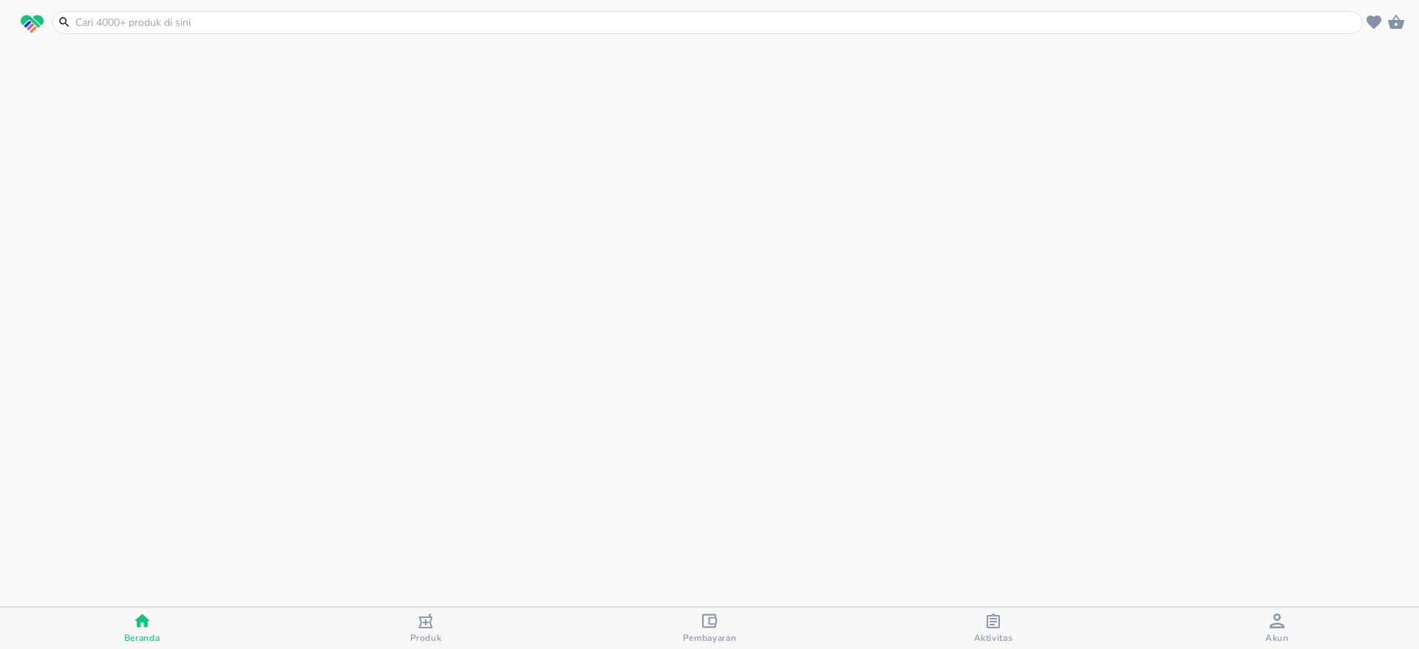  I want to click on button: Pembayaran, so click(710, 628).